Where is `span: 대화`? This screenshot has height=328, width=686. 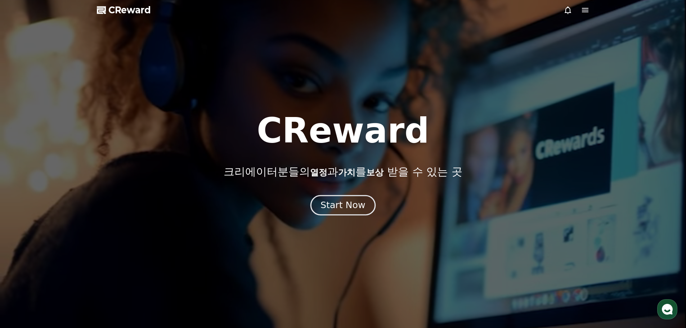
span: 대화 is located at coordinates (70, 242).